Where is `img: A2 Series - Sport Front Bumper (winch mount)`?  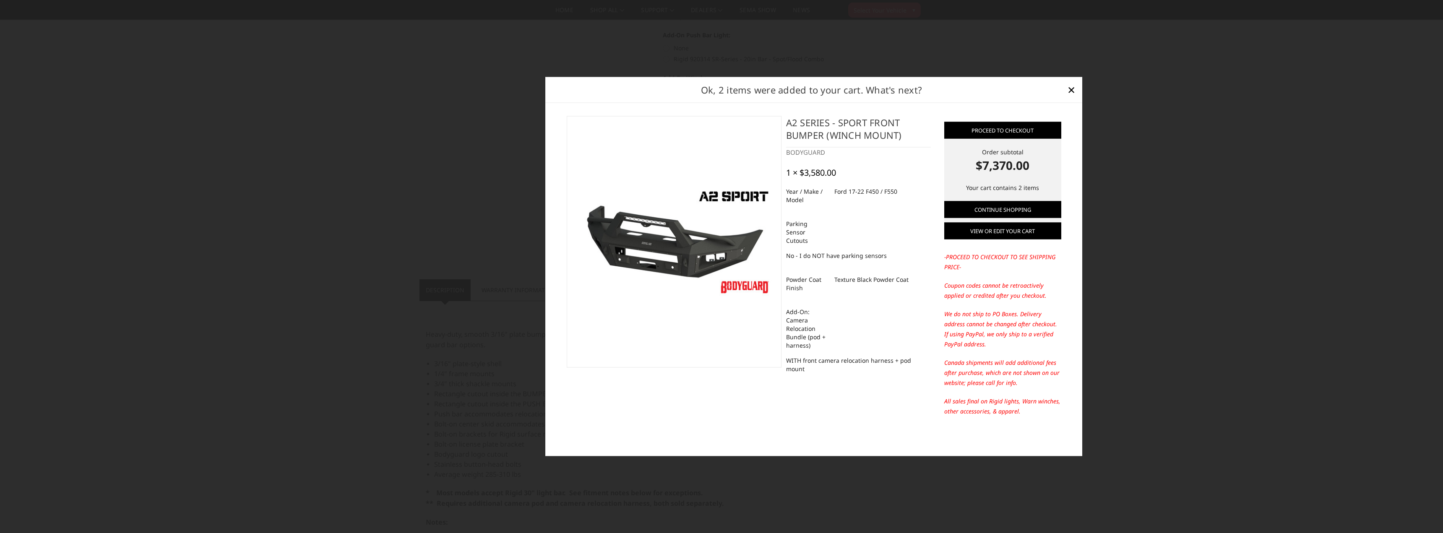 img: A2 Series - Sport Front Bumper (winch mount) is located at coordinates (674, 242).